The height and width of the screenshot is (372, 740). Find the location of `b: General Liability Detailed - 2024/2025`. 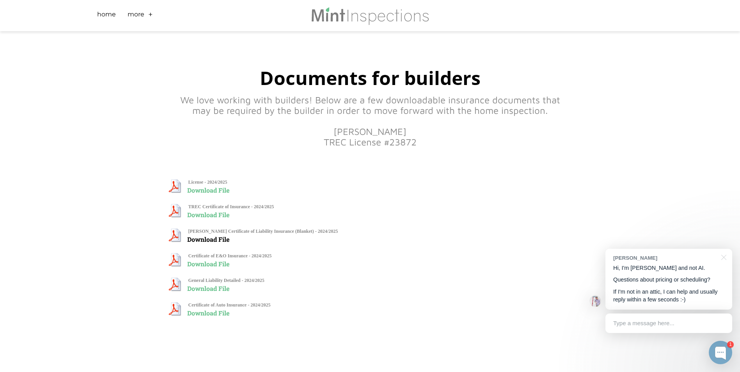

b: General Liability Detailed - 2024/2025 is located at coordinates (226, 281).